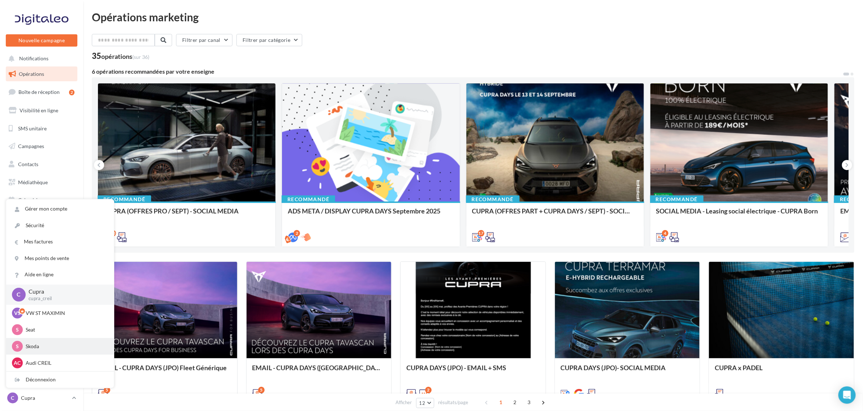 The image size is (863, 411). Describe the element at coordinates (65, 313) in the screenshot. I see `p: VW ST MAXIMIN` at that location.